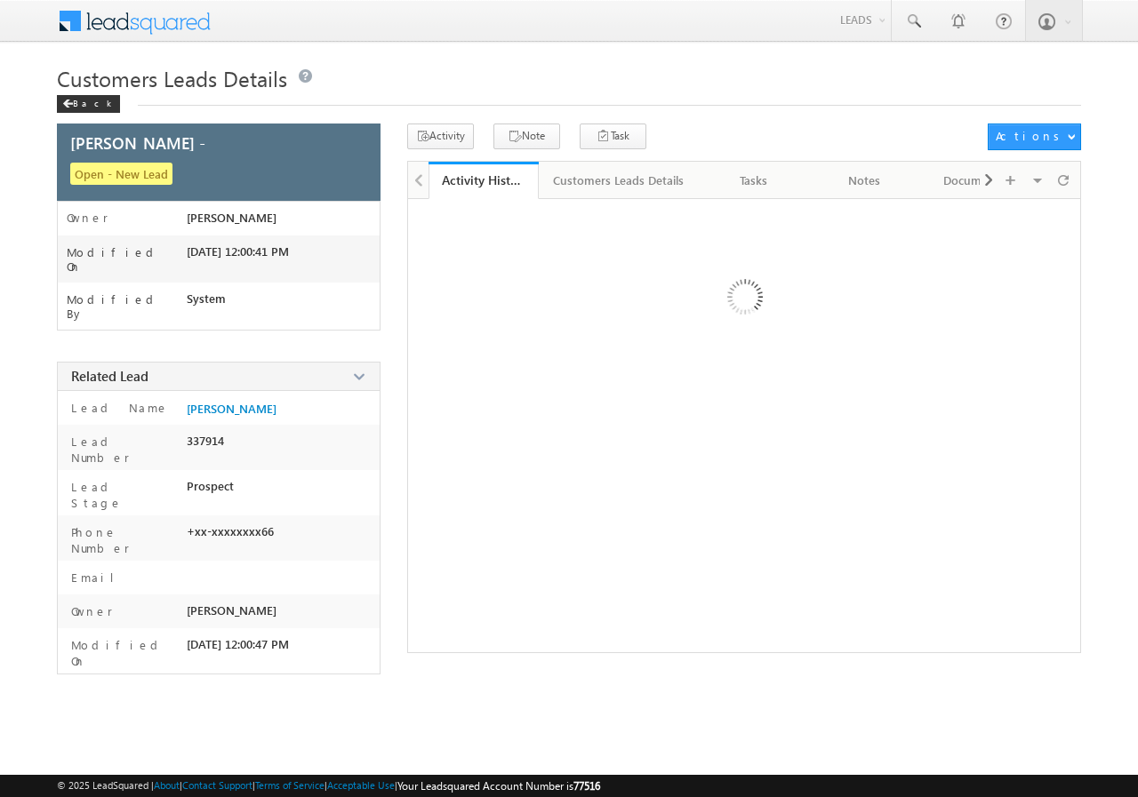 The width and height of the screenshot is (1138, 797). Describe the element at coordinates (117, 408) in the screenshot. I see `label: Lead Name` at that location.